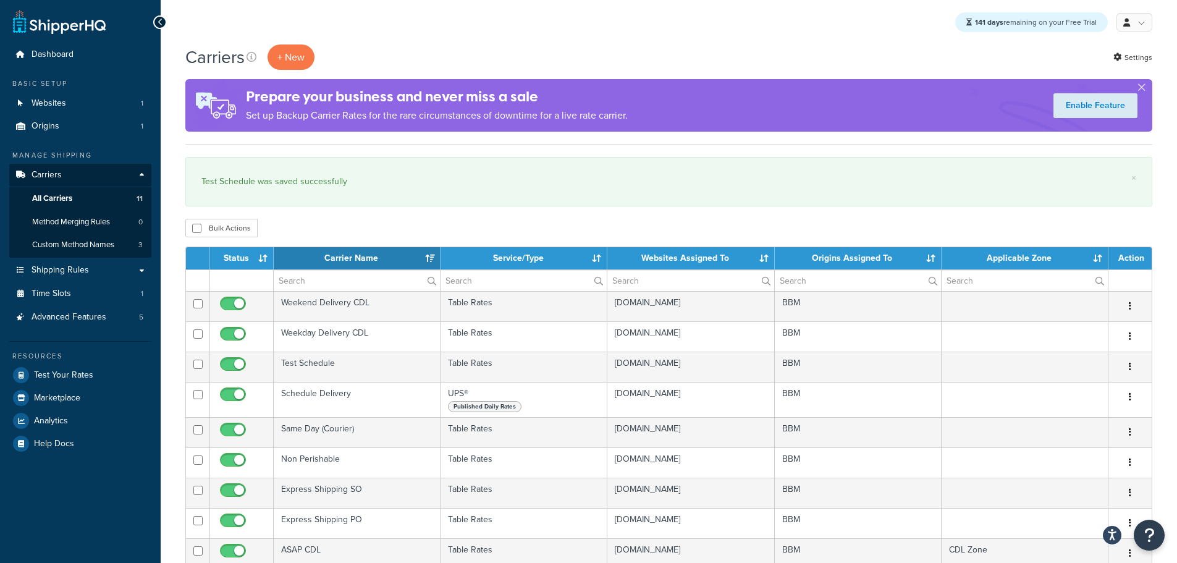 This screenshot has height=563, width=1177. Describe the element at coordinates (80, 103) in the screenshot. I see `li: Websites` at that location.